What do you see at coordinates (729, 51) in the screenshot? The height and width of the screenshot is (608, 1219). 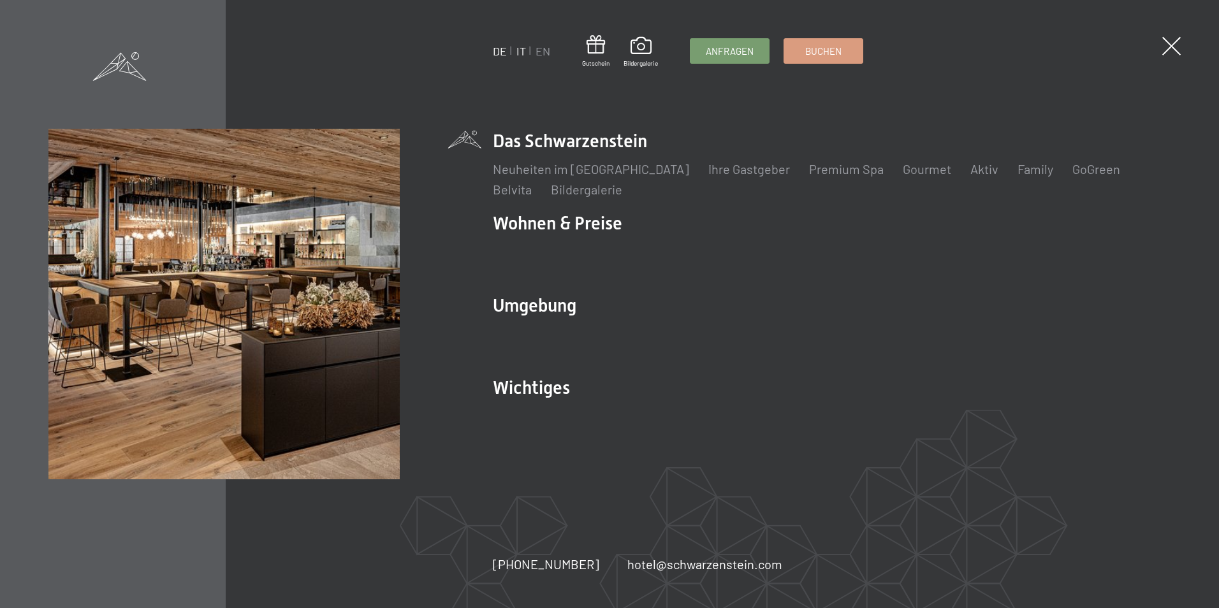 I see `a: Anfragen` at bounding box center [729, 51].